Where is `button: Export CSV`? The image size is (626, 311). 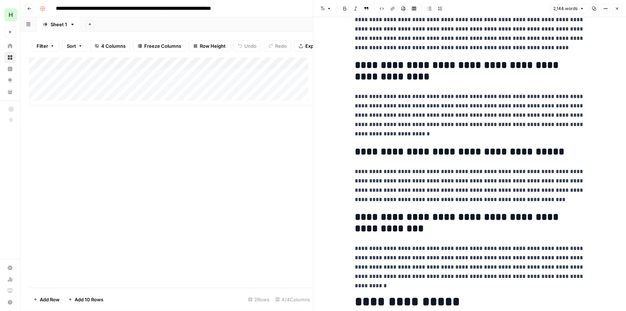
button: Export CSV is located at coordinates (315, 46).